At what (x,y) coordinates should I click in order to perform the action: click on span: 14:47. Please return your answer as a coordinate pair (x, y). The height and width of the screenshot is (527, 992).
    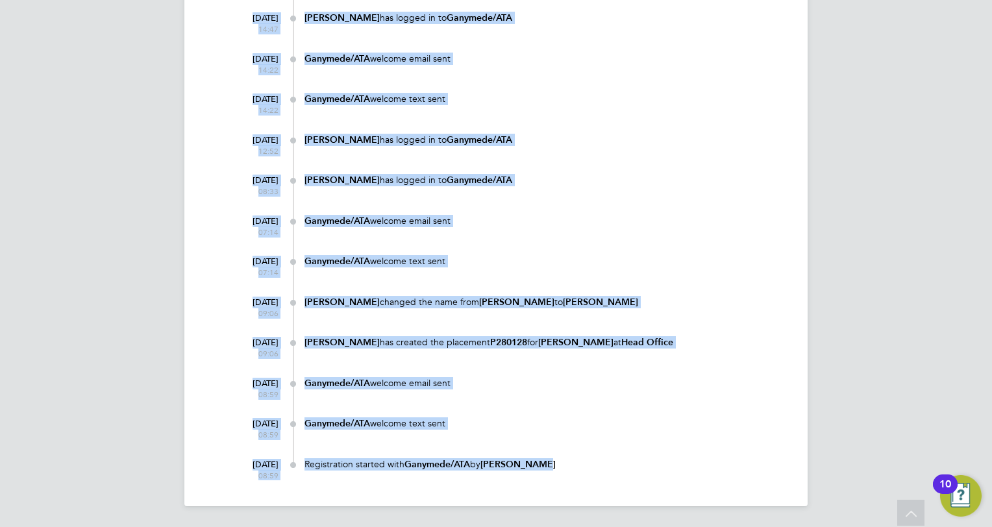
    Looking at the image, I should click on (253, 29).